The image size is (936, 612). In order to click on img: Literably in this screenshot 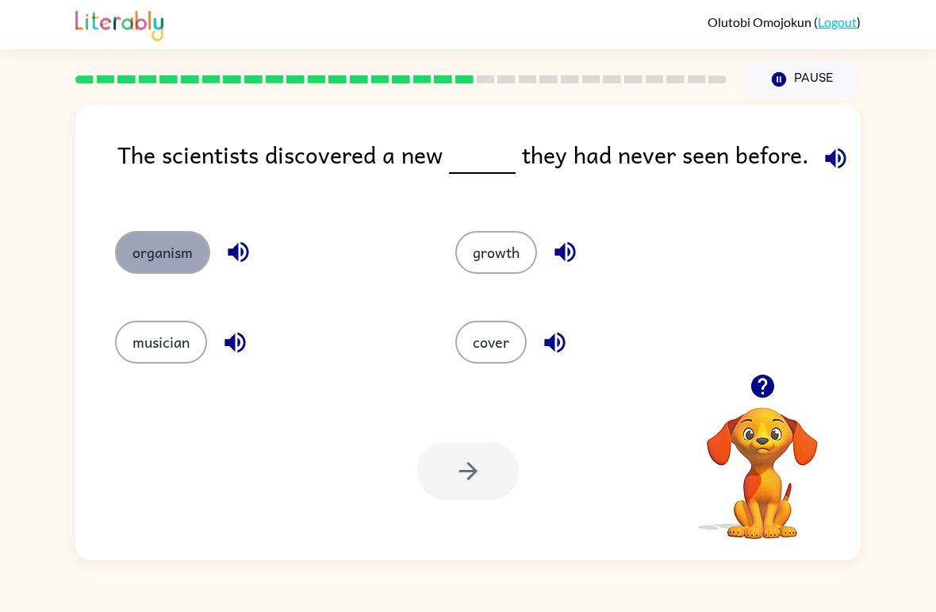, I will do `click(119, 24)`.